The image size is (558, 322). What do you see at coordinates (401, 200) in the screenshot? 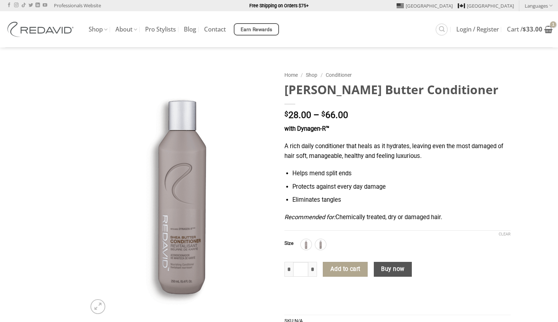
I see `li: Eliminates tangles` at bounding box center [401, 200].